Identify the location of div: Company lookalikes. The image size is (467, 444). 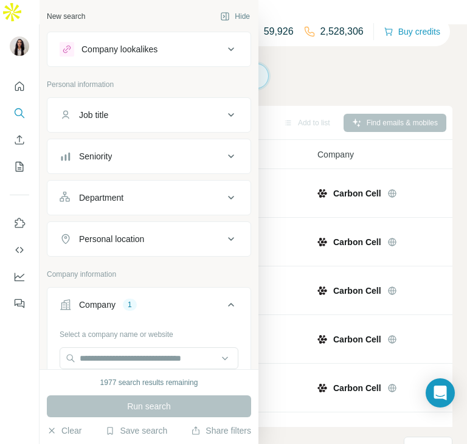
(119, 49).